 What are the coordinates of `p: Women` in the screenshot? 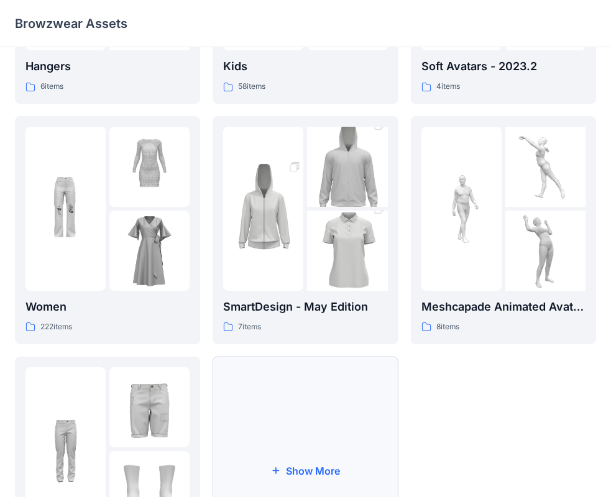 It's located at (107, 307).